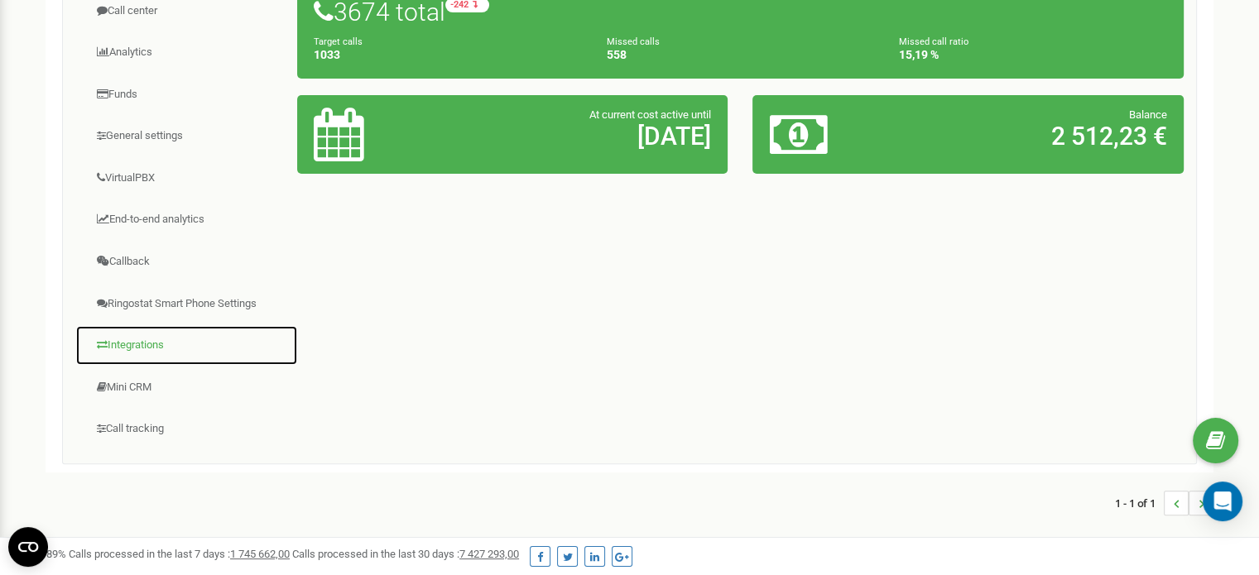  Describe the element at coordinates (448, 55) in the screenshot. I see `h4: 1033` at that location.